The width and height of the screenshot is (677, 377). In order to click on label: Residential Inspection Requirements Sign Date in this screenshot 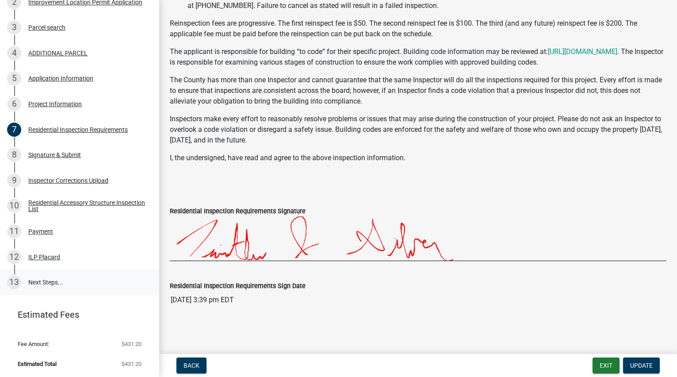, I will do `click(238, 286)`.